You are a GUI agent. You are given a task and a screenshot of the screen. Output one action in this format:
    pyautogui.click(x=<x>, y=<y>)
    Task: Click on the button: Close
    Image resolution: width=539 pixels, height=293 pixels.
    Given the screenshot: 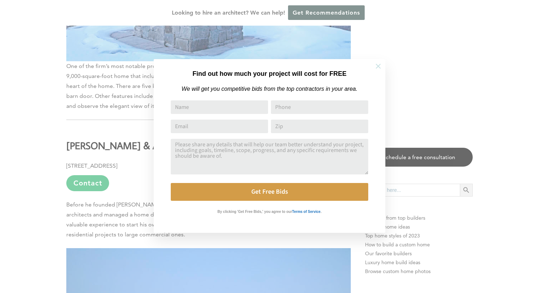 What is the action you would take?
    pyautogui.click(x=378, y=66)
    